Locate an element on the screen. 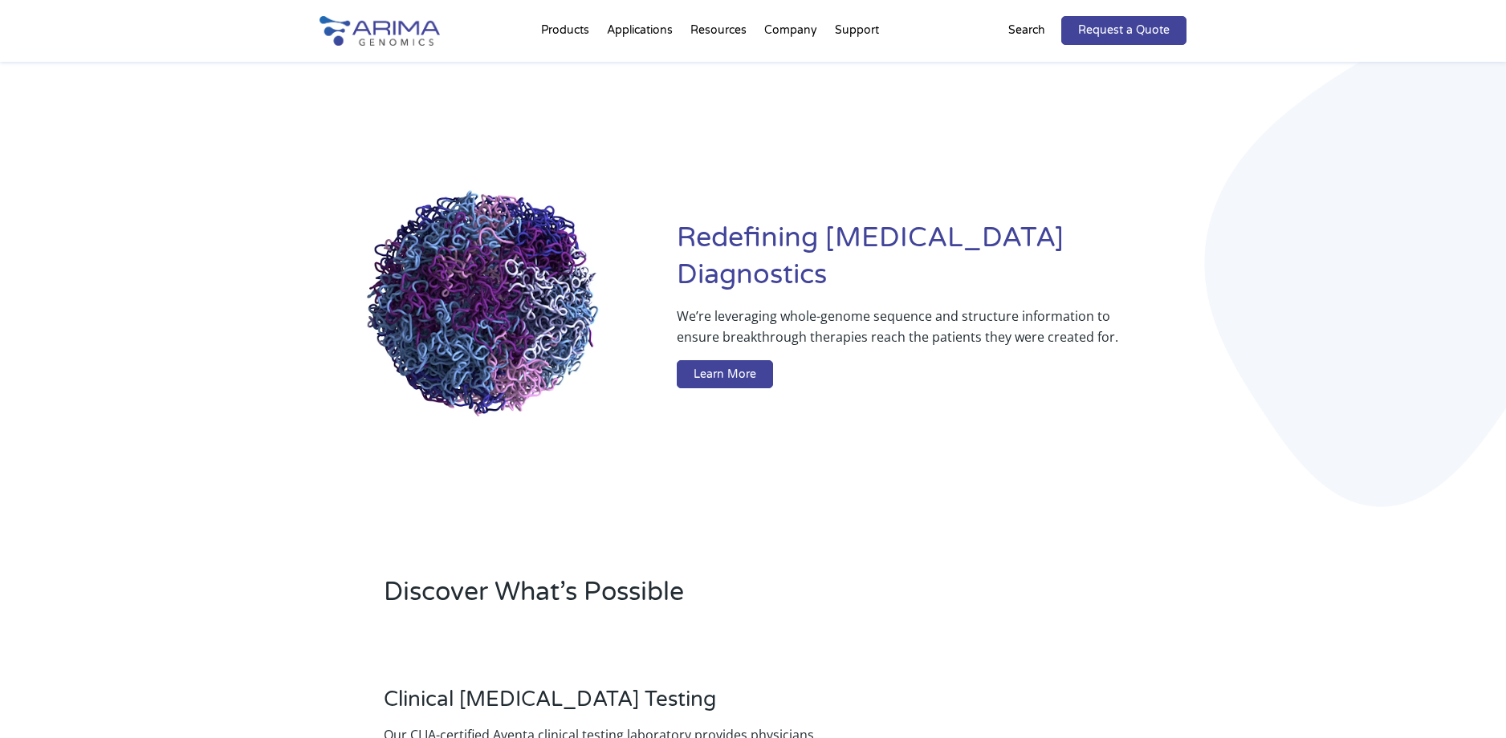 The width and height of the screenshot is (1506, 738). p: Search is located at coordinates (1026, 30).